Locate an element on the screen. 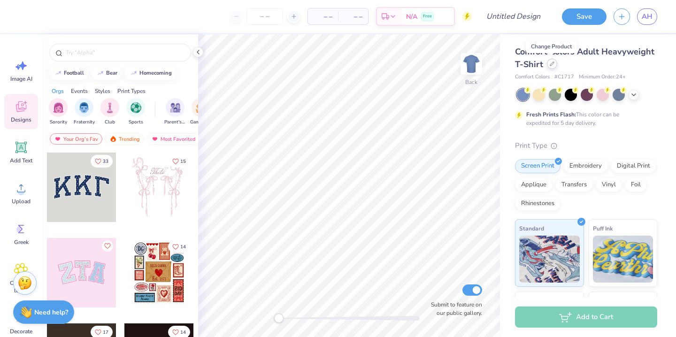  div: Orgs is located at coordinates (58, 91).